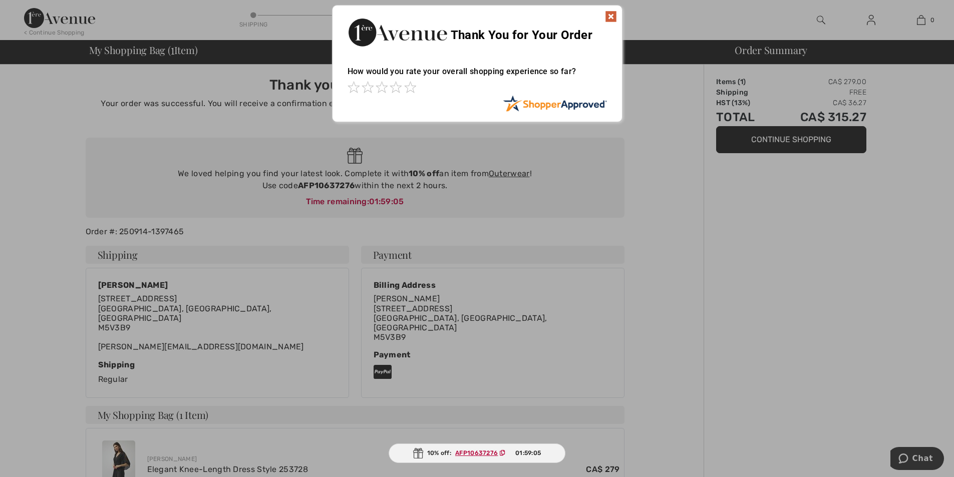 Image resolution: width=954 pixels, height=477 pixels. I want to click on span: Chat, so click(32, 12).